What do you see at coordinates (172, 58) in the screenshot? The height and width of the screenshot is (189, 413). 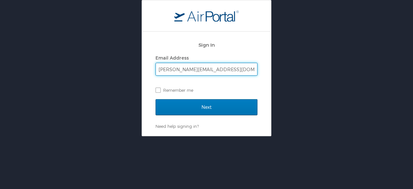 I see `label: Email Address` at bounding box center [172, 58].